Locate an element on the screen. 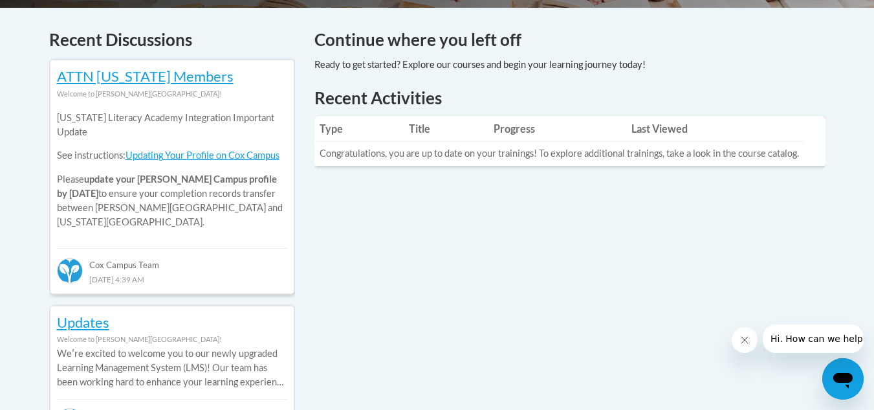 This screenshot has width=874, height=410. p: Weʹre excited to welcome you to our newly upgraded Learning Management System (LMS)! Our team has... is located at coordinates (172, 367).